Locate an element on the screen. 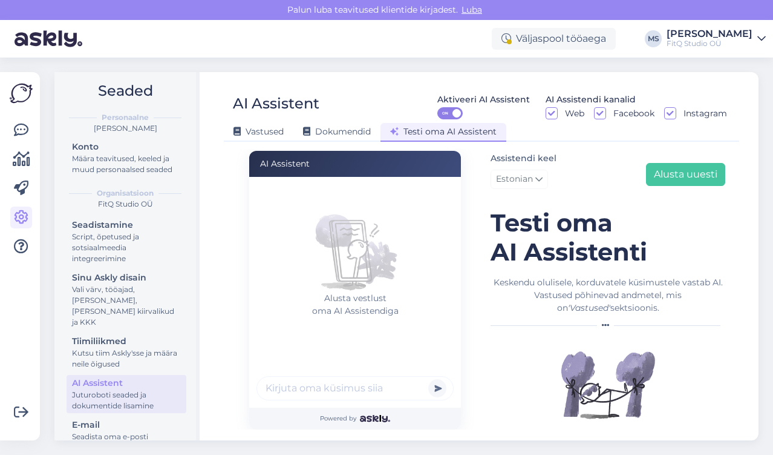  h1: Testi oma AI Assistenti is located at coordinates (608, 237).